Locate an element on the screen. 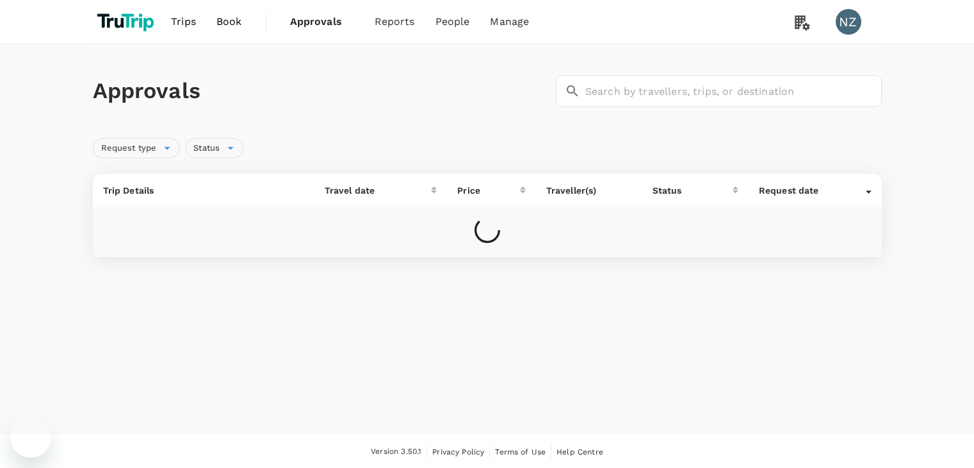 This screenshot has width=974, height=468. span: Manage is located at coordinates (509, 22).